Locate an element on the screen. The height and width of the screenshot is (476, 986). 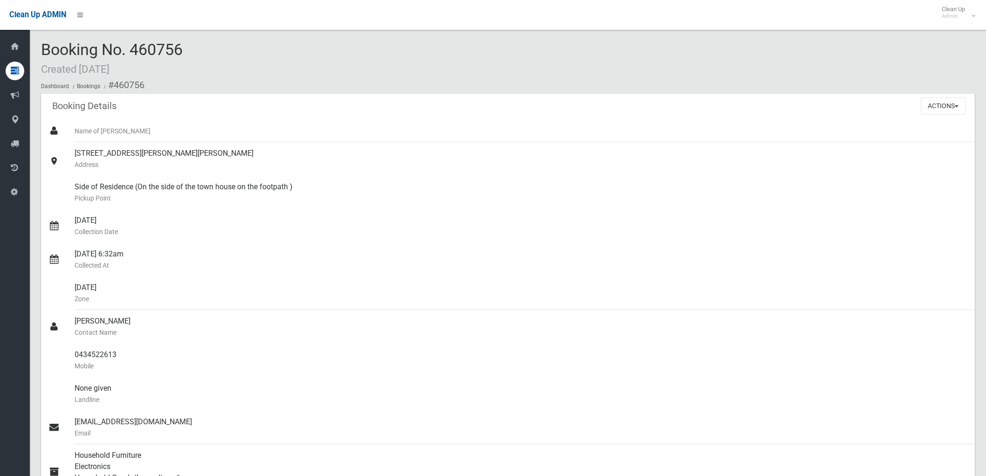
small: Landline is located at coordinates (521, 399).